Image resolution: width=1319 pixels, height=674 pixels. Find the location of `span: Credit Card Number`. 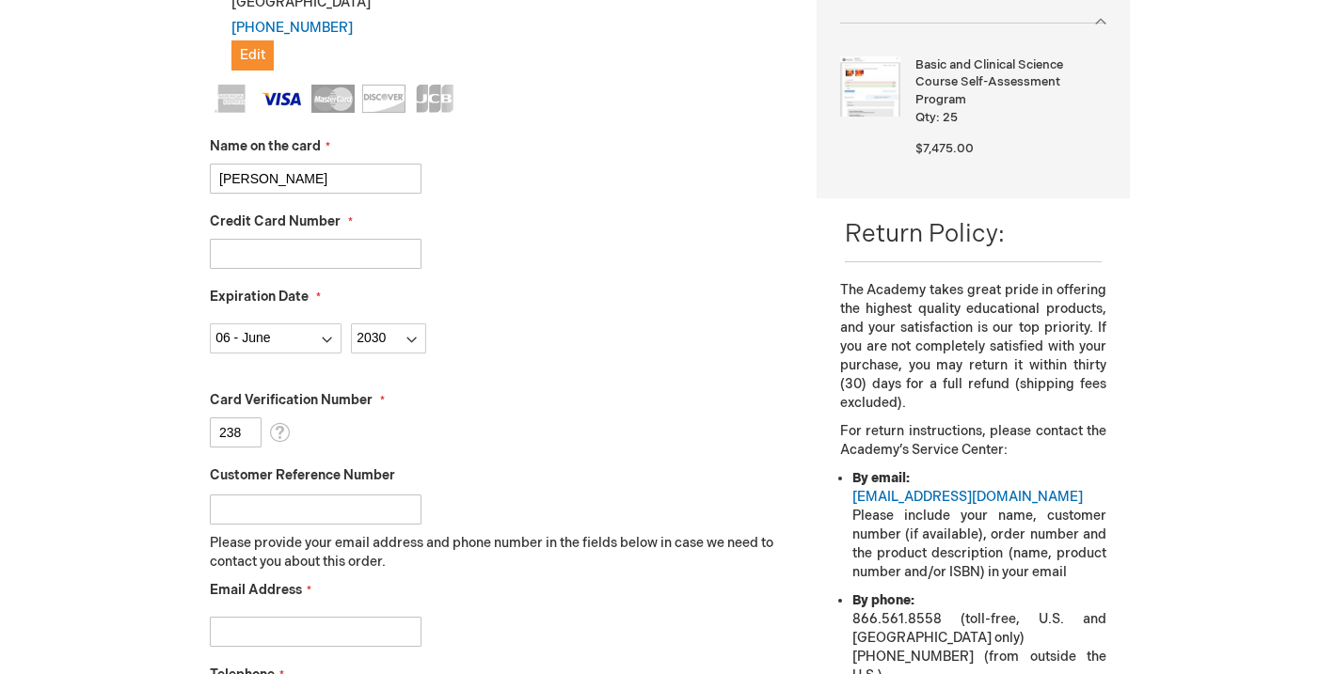

span: Credit Card Number is located at coordinates (275, 221).